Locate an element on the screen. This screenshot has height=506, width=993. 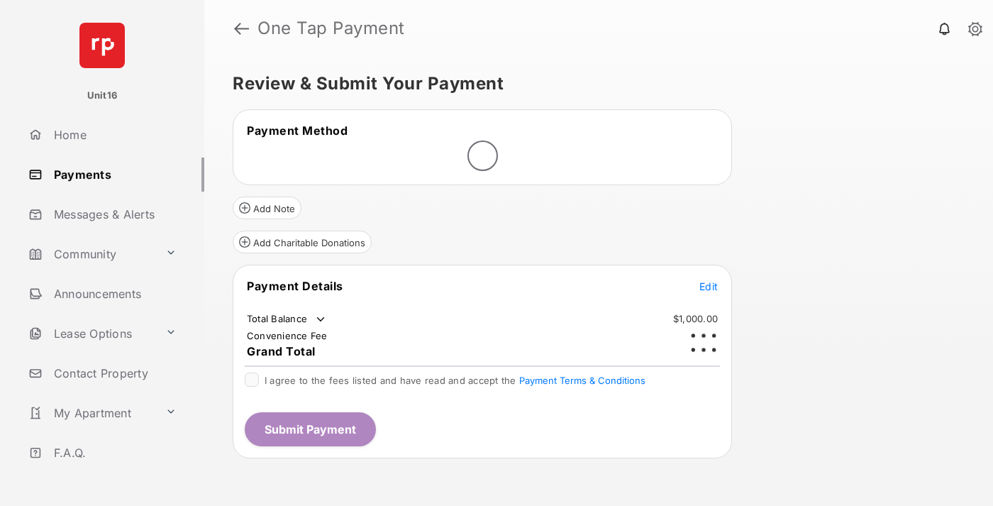
a: Announcements is located at coordinates (113, 294).